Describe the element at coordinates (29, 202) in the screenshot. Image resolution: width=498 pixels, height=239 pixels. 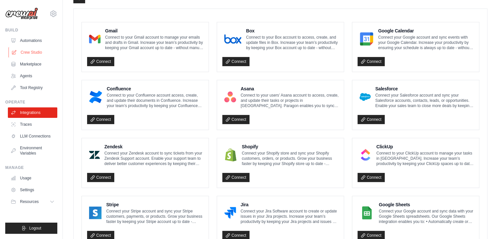
I see `span: Resources` at that location.